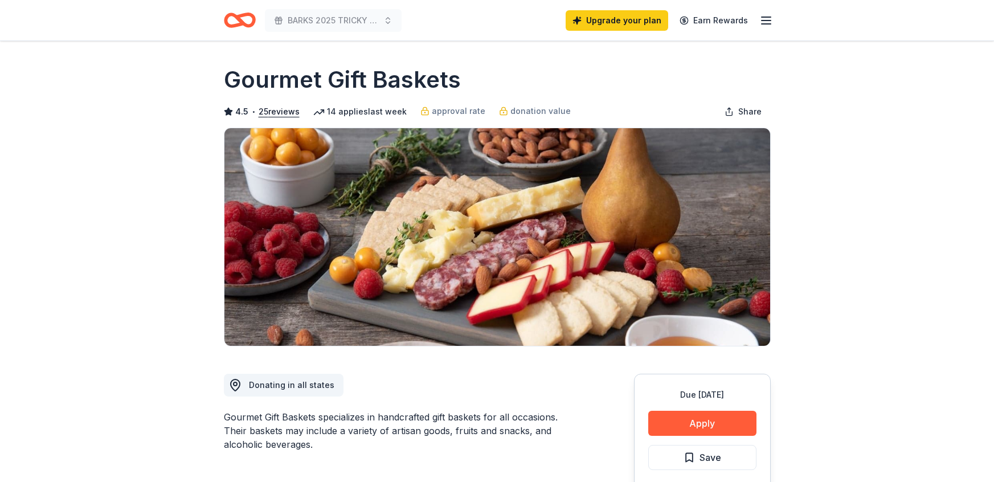 The width and height of the screenshot is (994, 482). Describe the element at coordinates (342, 80) in the screenshot. I see `h1: Gourmet Gift Baskets` at that location.